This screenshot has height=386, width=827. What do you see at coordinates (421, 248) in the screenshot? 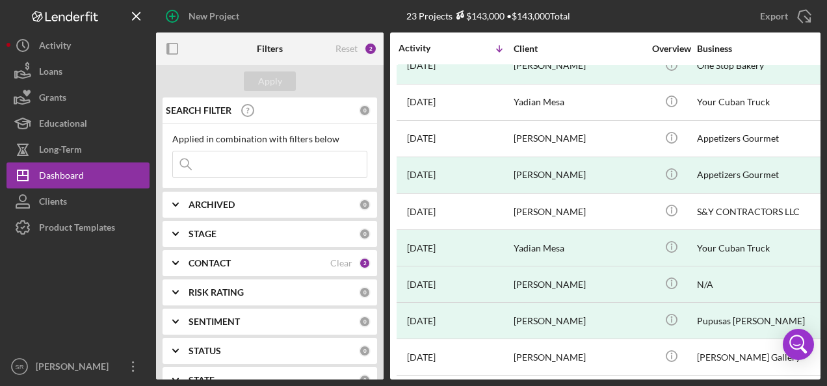
I see `time: 2025-08-07 17:24` at bounding box center [421, 248].